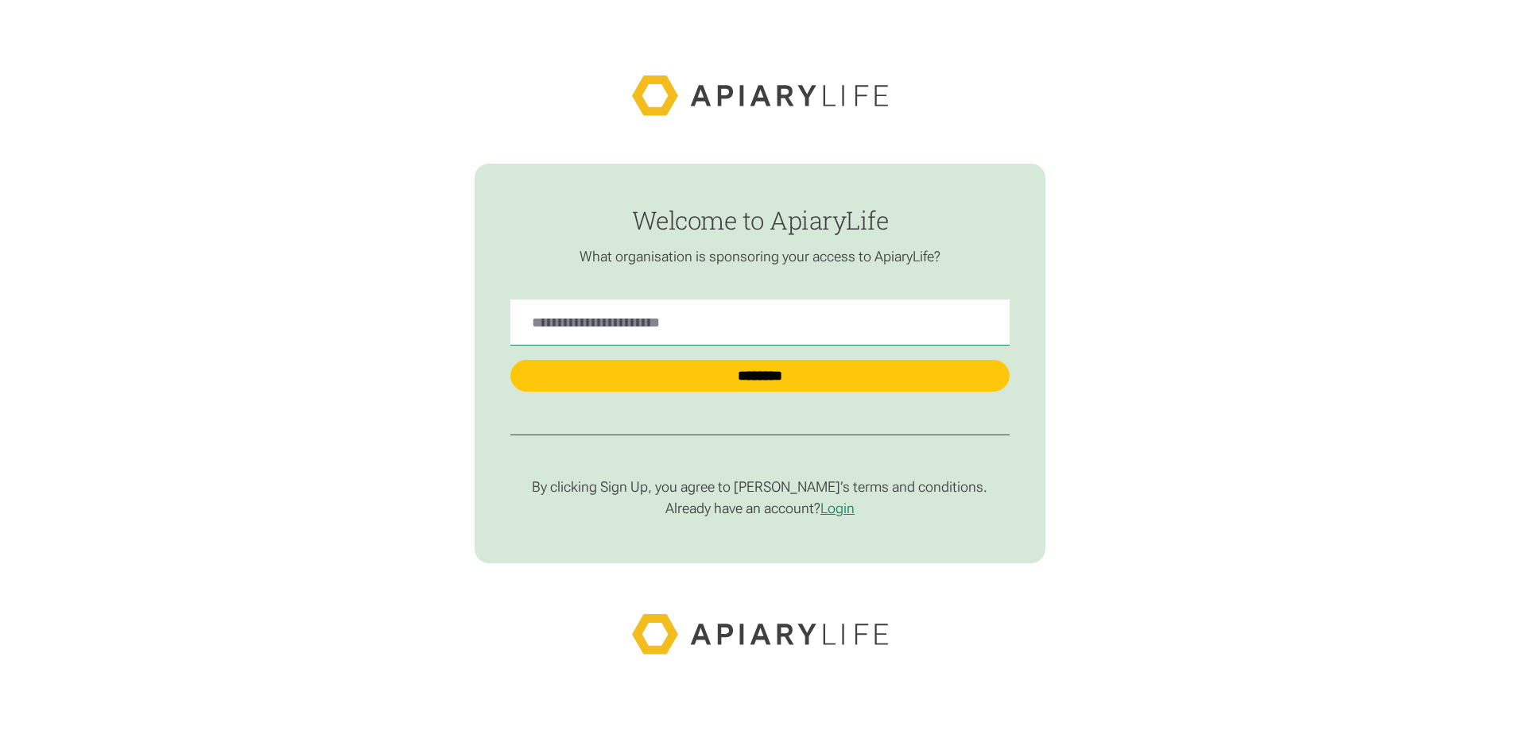 The height and width of the screenshot is (734, 1520). Describe the element at coordinates (760, 509) in the screenshot. I see `p: Already have an account?` at that location.